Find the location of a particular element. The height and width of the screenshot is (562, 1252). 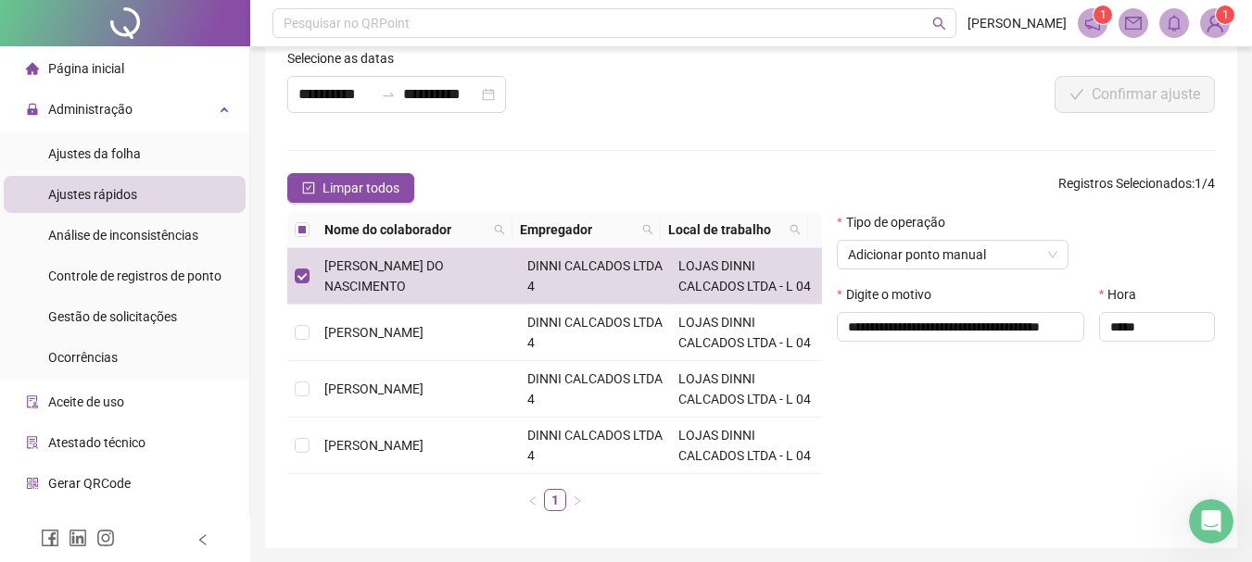

button: Ajuda is located at coordinates (308, 429).